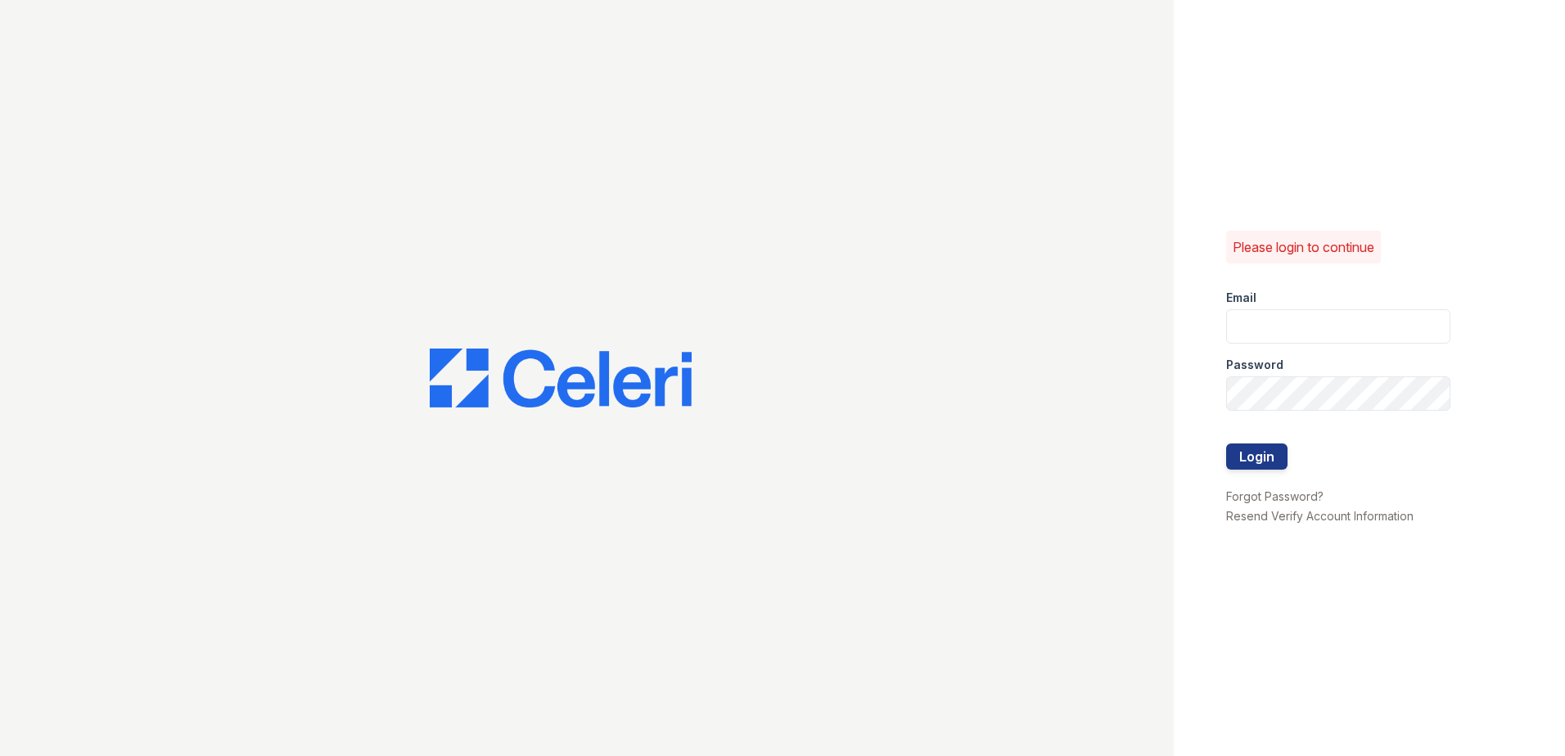 The width and height of the screenshot is (1565, 756). What do you see at coordinates (1257, 457) in the screenshot?
I see `button: Login` at bounding box center [1257, 457].